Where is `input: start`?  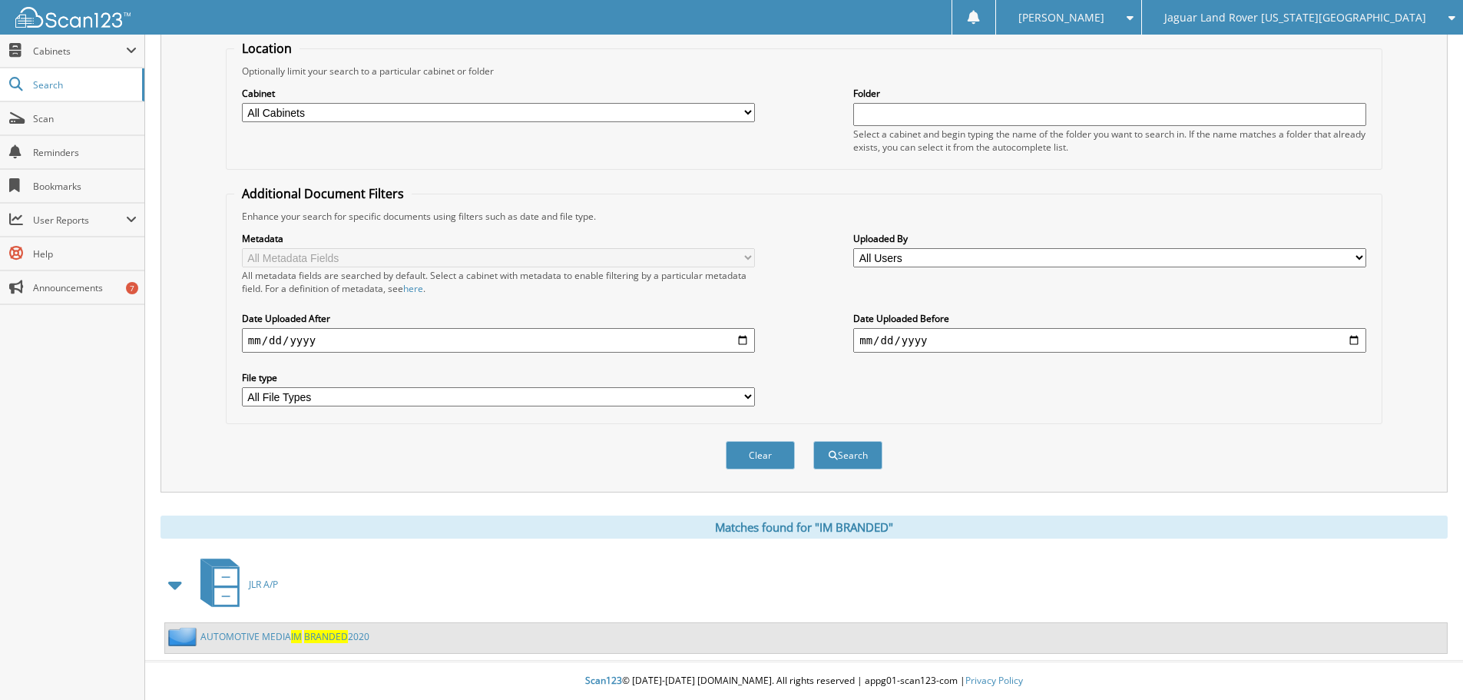
input: start is located at coordinates (498, 340).